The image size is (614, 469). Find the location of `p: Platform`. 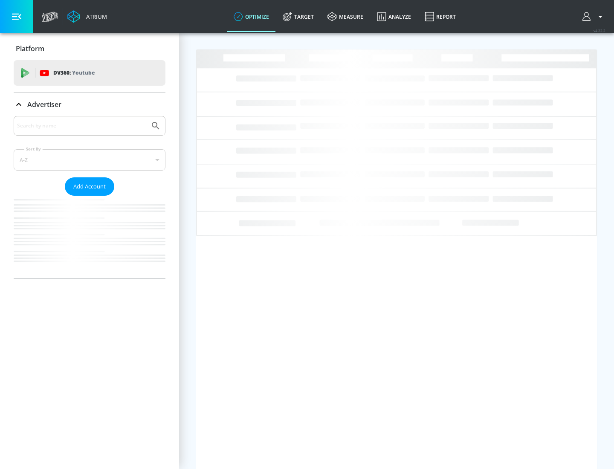

p: Platform is located at coordinates (30, 49).